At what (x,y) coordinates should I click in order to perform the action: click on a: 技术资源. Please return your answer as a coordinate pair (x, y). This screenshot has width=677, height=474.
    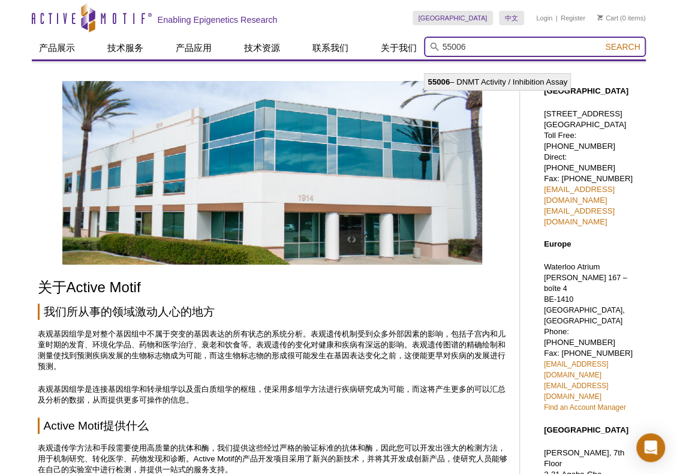
    Looking at the image, I should click on (262, 48).